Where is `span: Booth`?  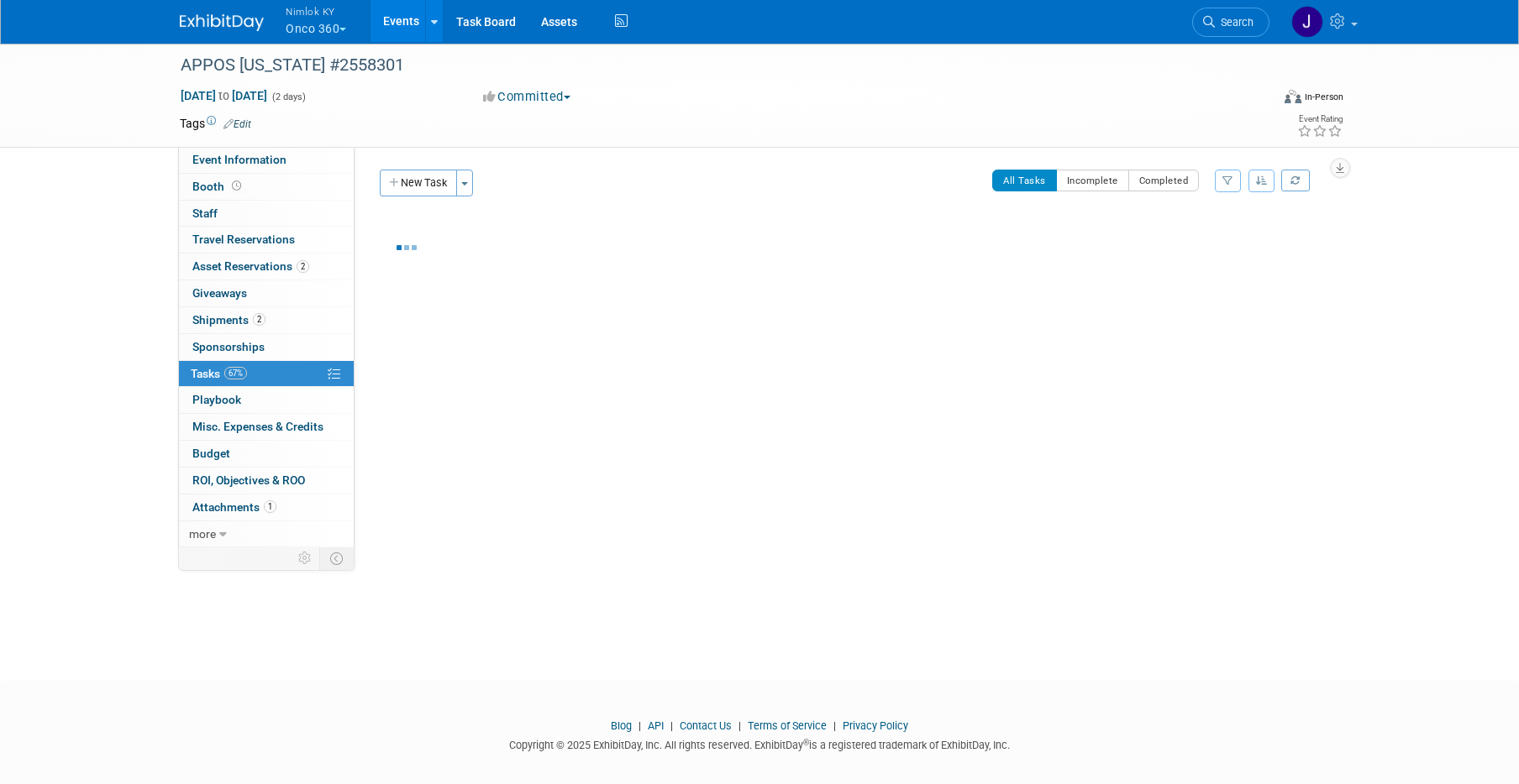
span: Booth is located at coordinates (218, 186).